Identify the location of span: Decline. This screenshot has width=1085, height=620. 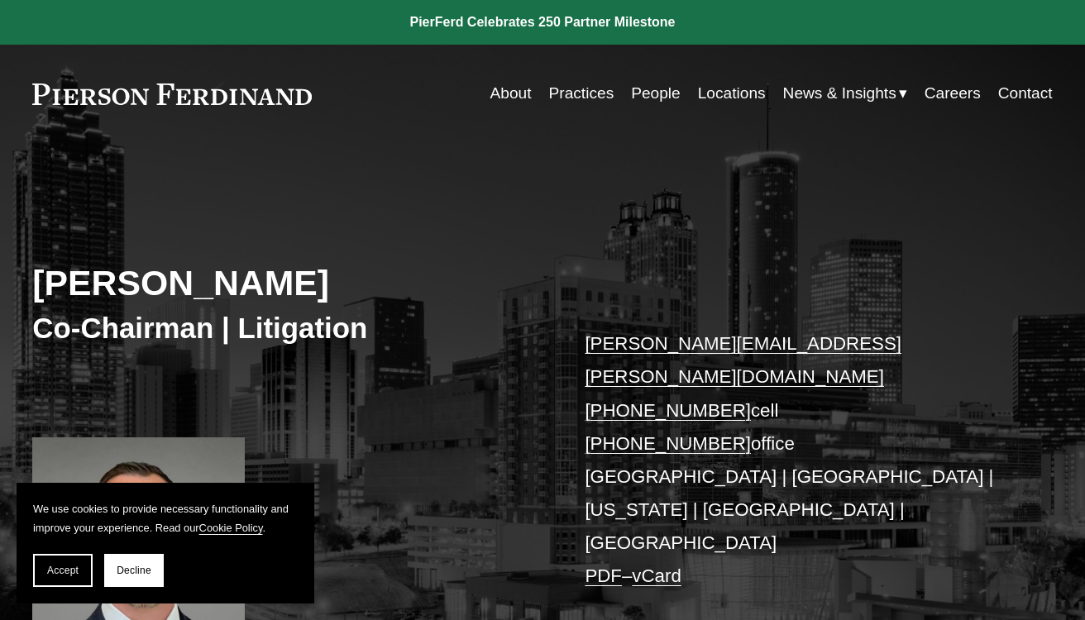
(134, 571).